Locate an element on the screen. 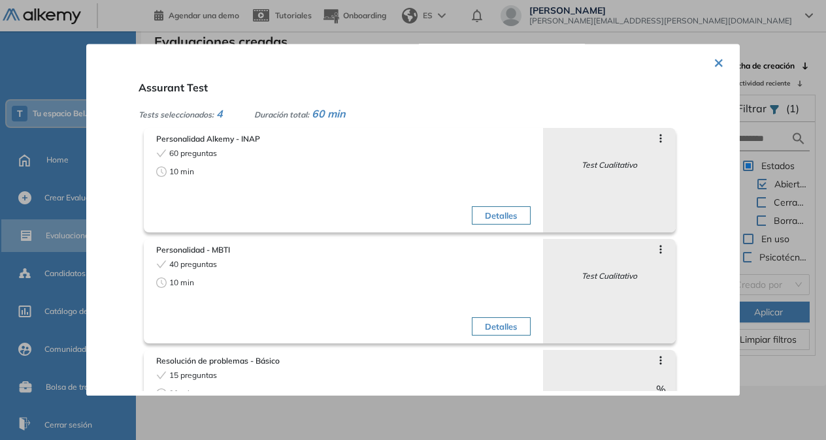 The image size is (826, 440). span: Personalidad - MBTI is located at coordinates (343, 250).